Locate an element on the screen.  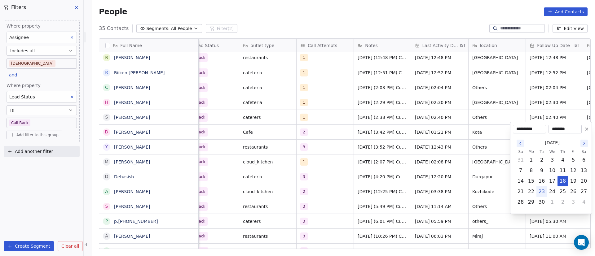
button: Sunday, September 14th, 2025 is located at coordinates (521, 181).